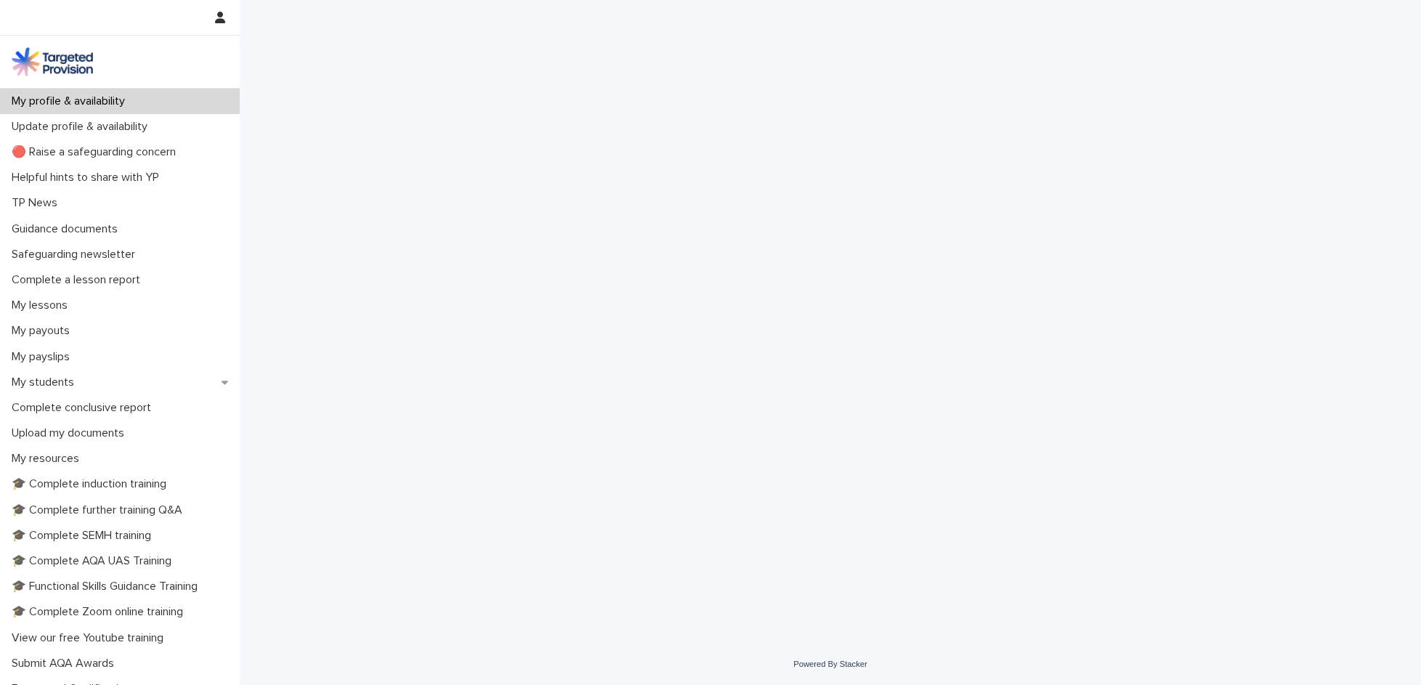 The height and width of the screenshot is (685, 1421). I want to click on p: Helpful hints to share with YP, so click(88, 177).